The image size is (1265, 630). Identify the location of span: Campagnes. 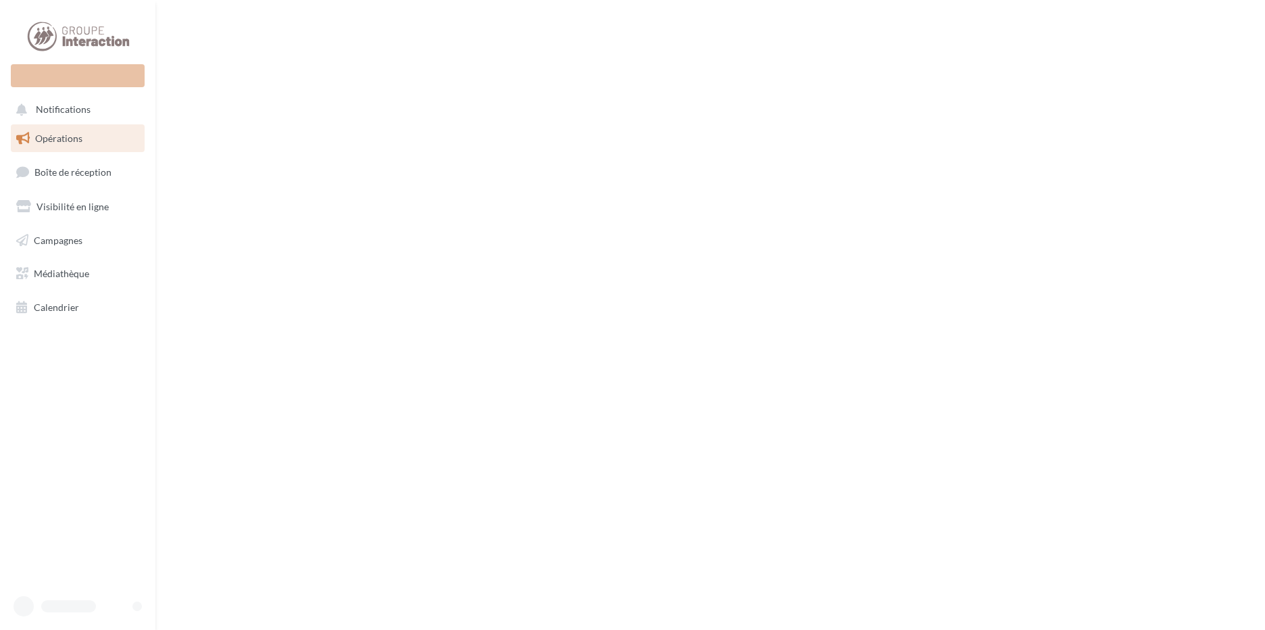
(58, 239).